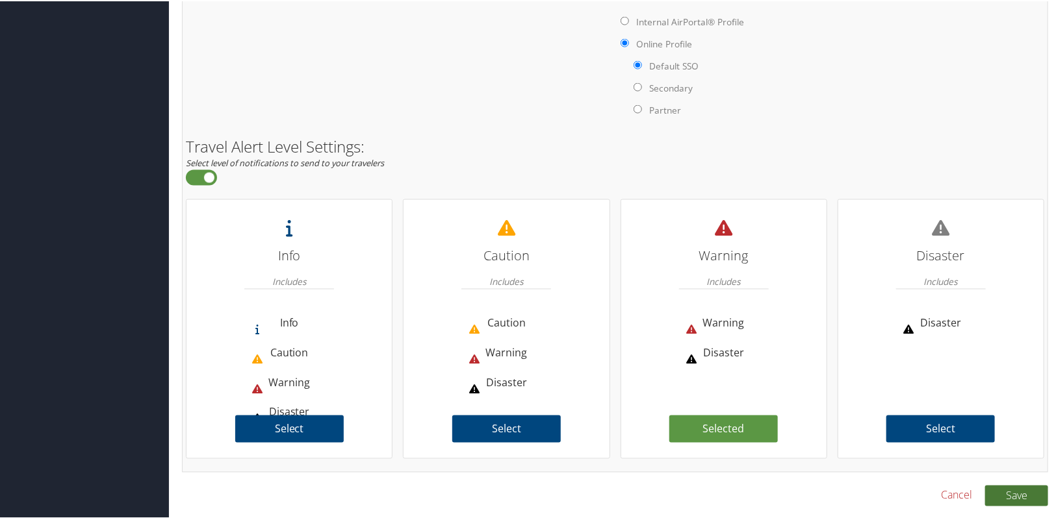 The width and height of the screenshot is (1056, 518). Describe the element at coordinates (664, 43) in the screenshot. I see `label: Online Profile` at that location.